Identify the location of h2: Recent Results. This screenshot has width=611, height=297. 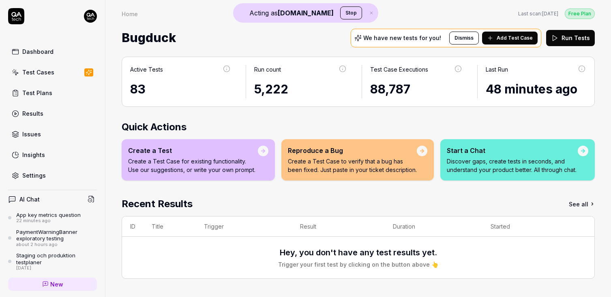
(157, 204).